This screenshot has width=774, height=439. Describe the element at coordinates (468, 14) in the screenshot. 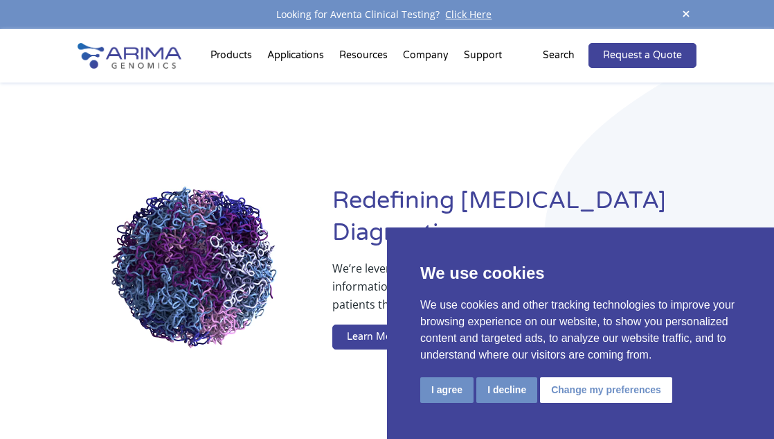

I see `a: Click Here` at that location.